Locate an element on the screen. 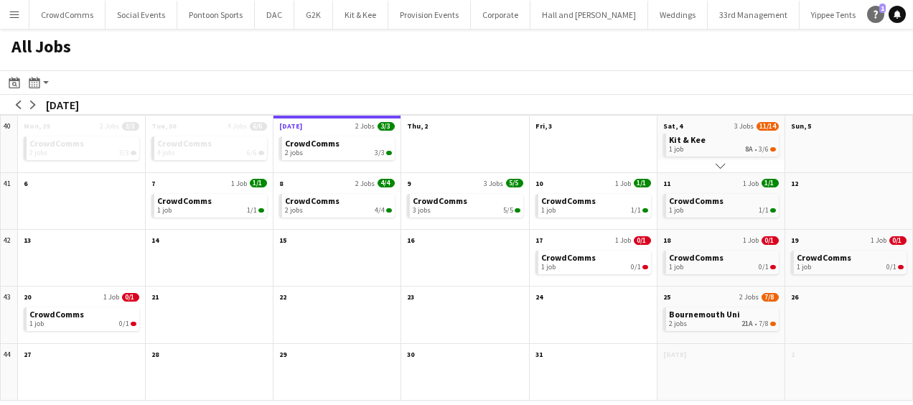 This screenshot has width=913, height=405. span: 26 is located at coordinates (794, 296).